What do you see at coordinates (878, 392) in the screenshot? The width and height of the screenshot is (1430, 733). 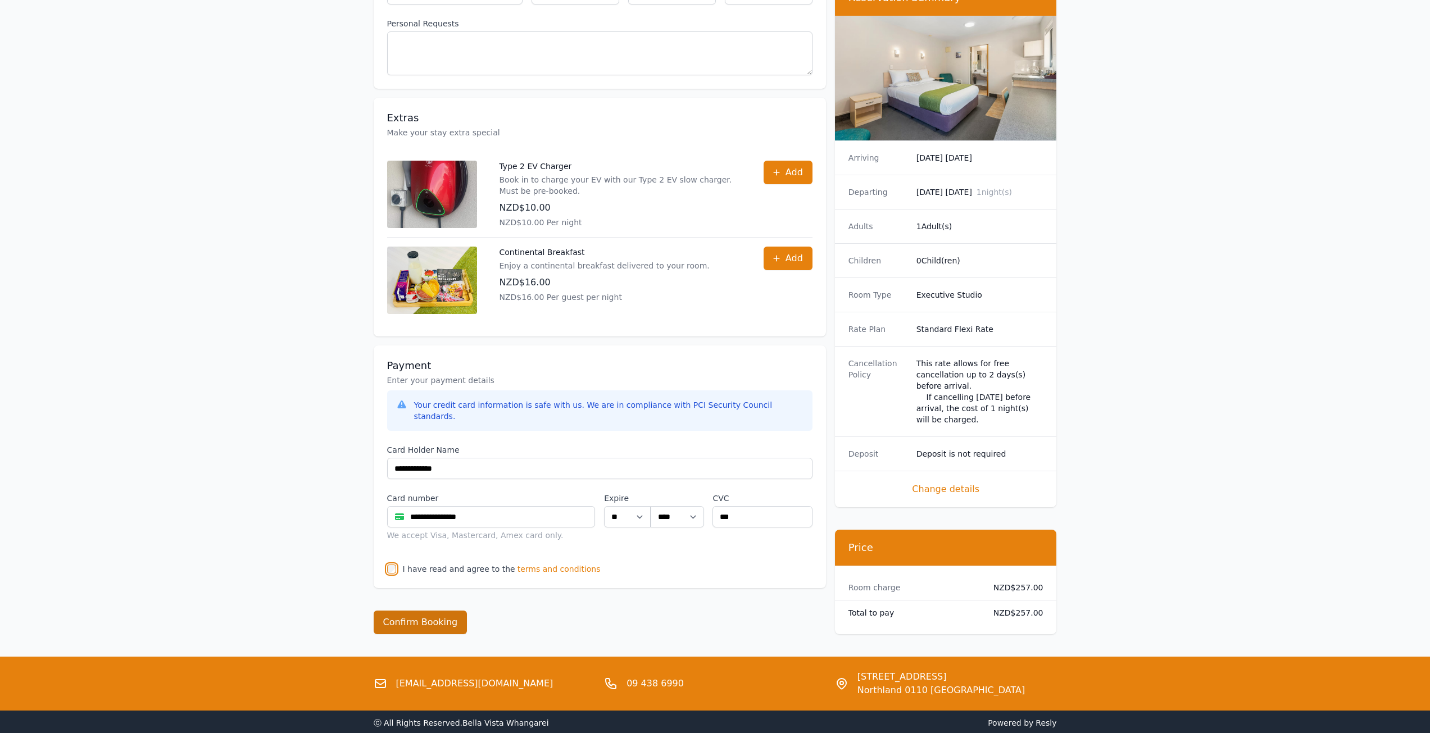 I see `dt: Cancellation Policy` at bounding box center [878, 392].